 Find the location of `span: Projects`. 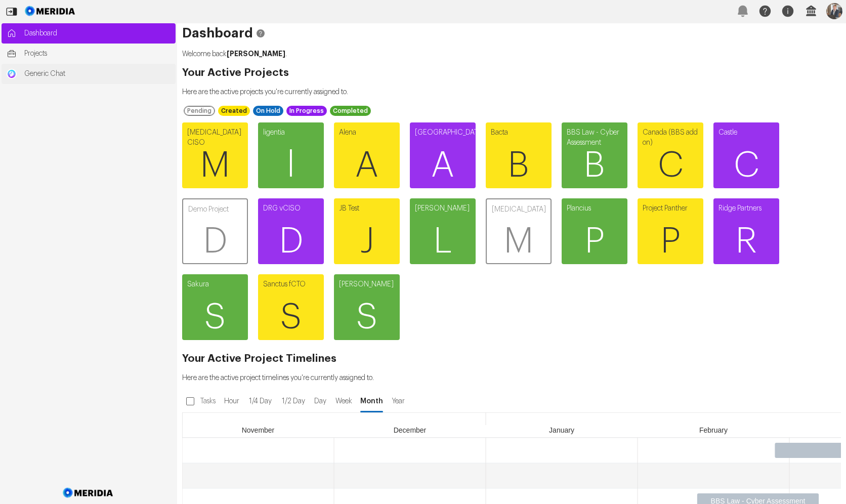

span: Projects is located at coordinates (97, 54).